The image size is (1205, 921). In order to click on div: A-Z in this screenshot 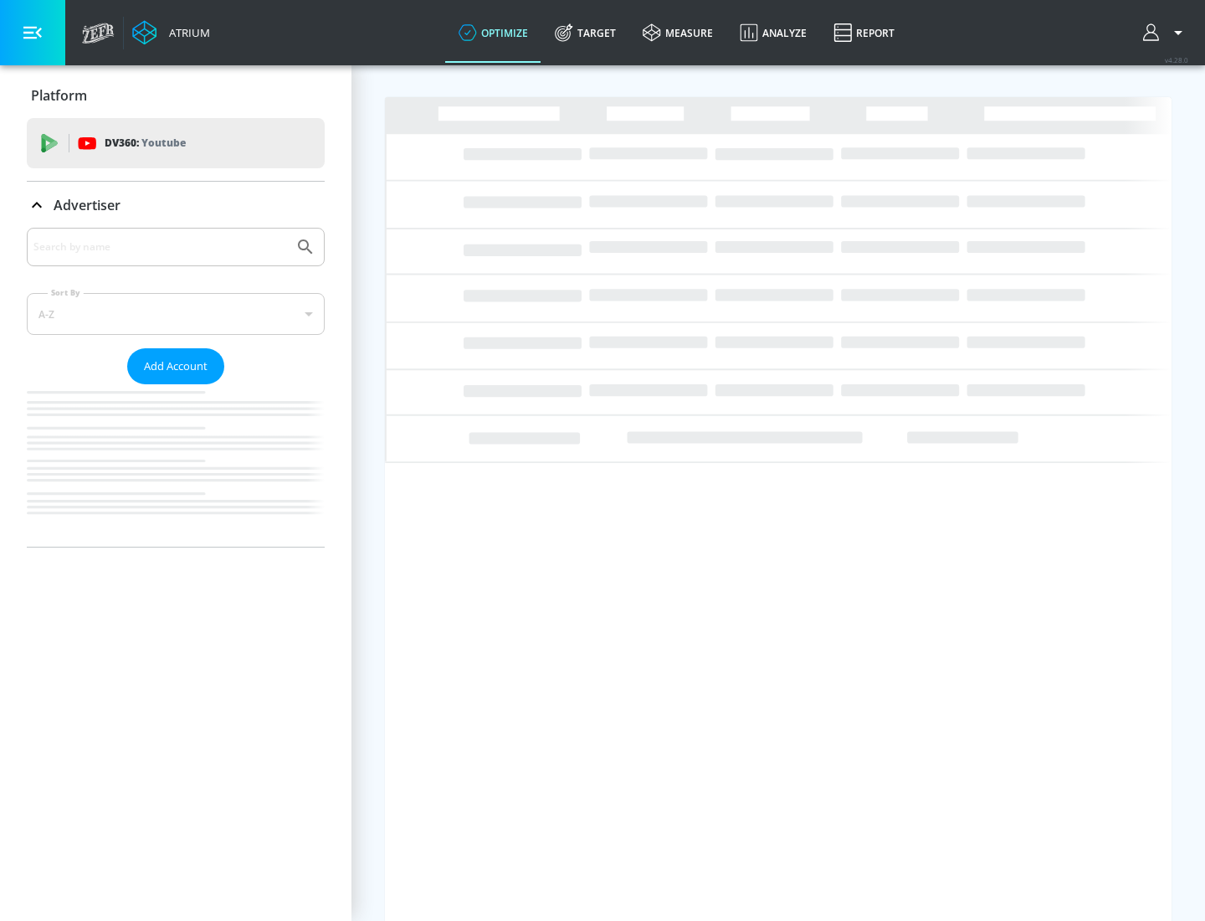, I will do `click(176, 314)`.